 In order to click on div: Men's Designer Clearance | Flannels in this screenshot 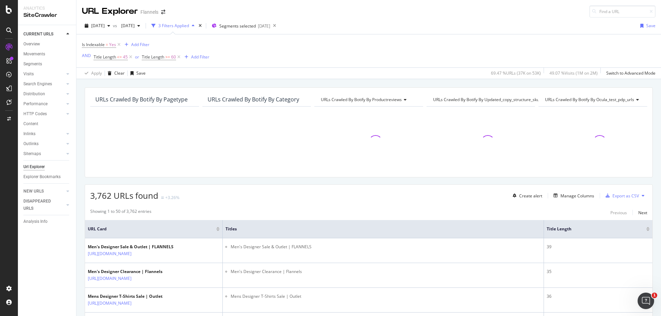, I will do `click(125, 272)`.